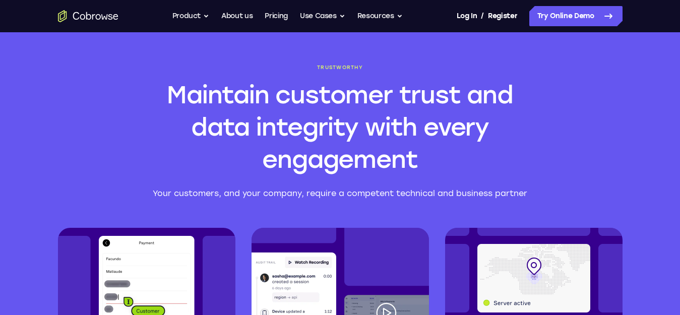  I want to click on a: Pricing, so click(276, 16).